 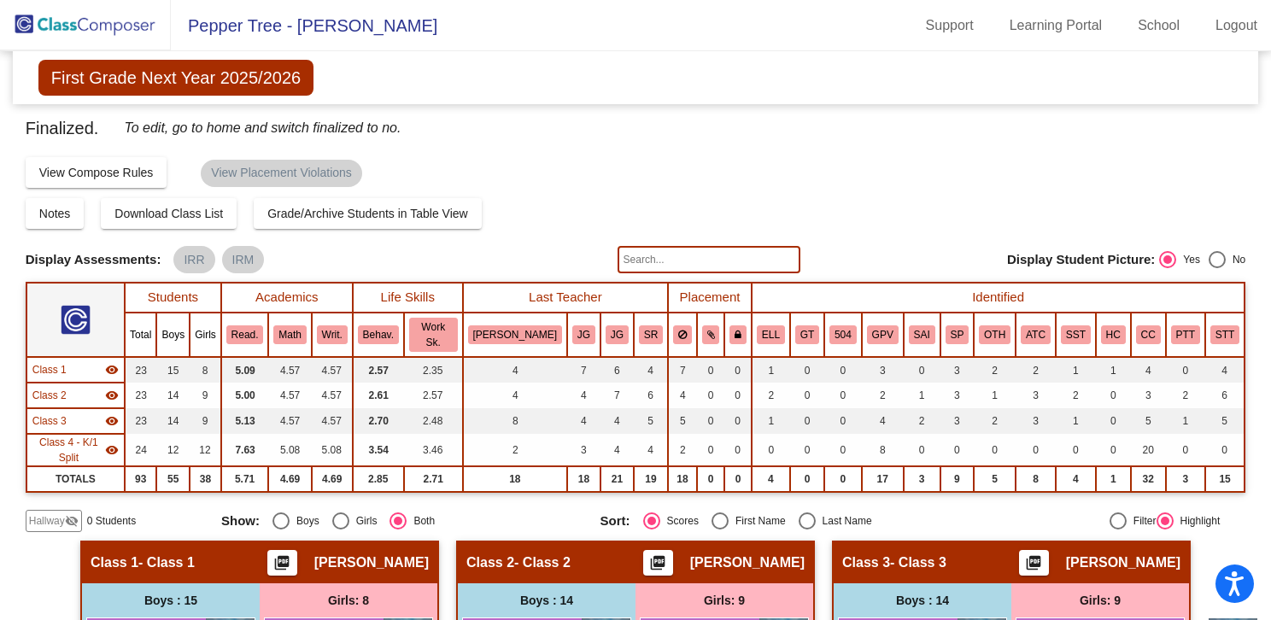 What do you see at coordinates (738, 335) in the screenshot?
I see `th: Keep with teacher` at bounding box center [738, 335].